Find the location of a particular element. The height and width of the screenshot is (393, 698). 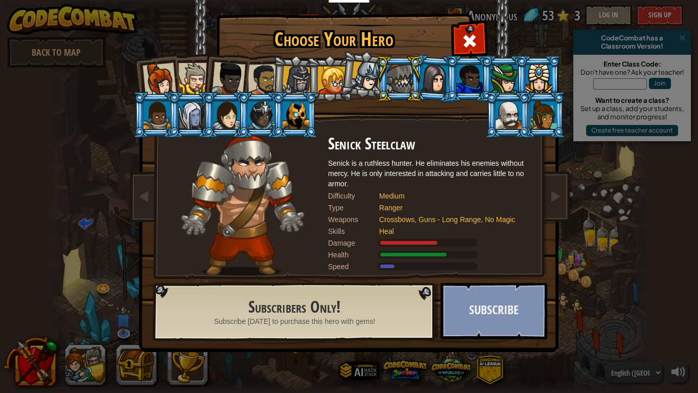

div: Damage is located at coordinates (354, 243).